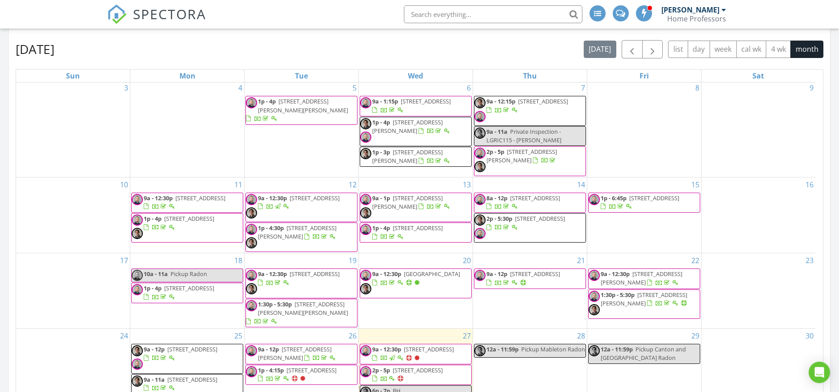  I want to click on span: 9a - 1:15p, so click(385, 101).